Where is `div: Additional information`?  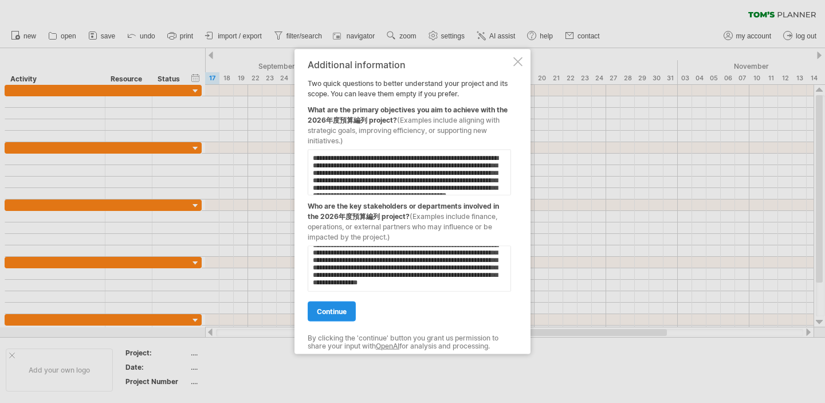 div: Additional information is located at coordinates (409, 64).